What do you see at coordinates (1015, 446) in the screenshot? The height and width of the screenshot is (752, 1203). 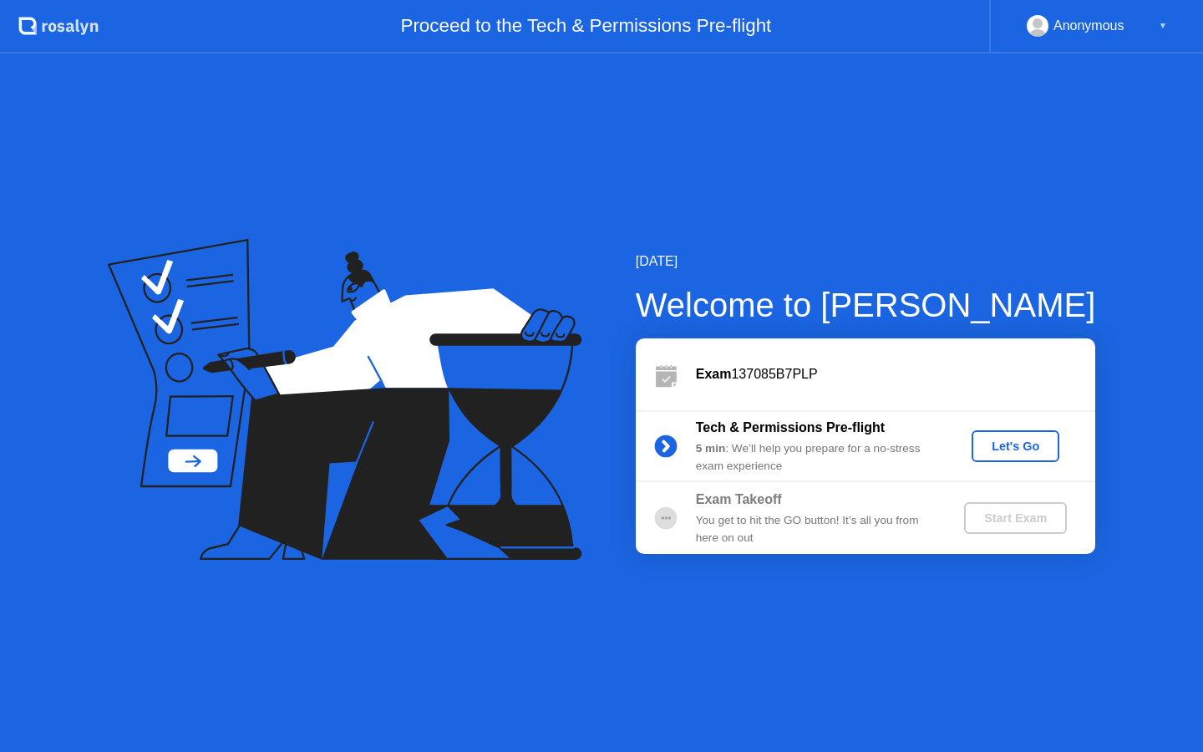 I see `button: Let's Go` at bounding box center [1015, 446].